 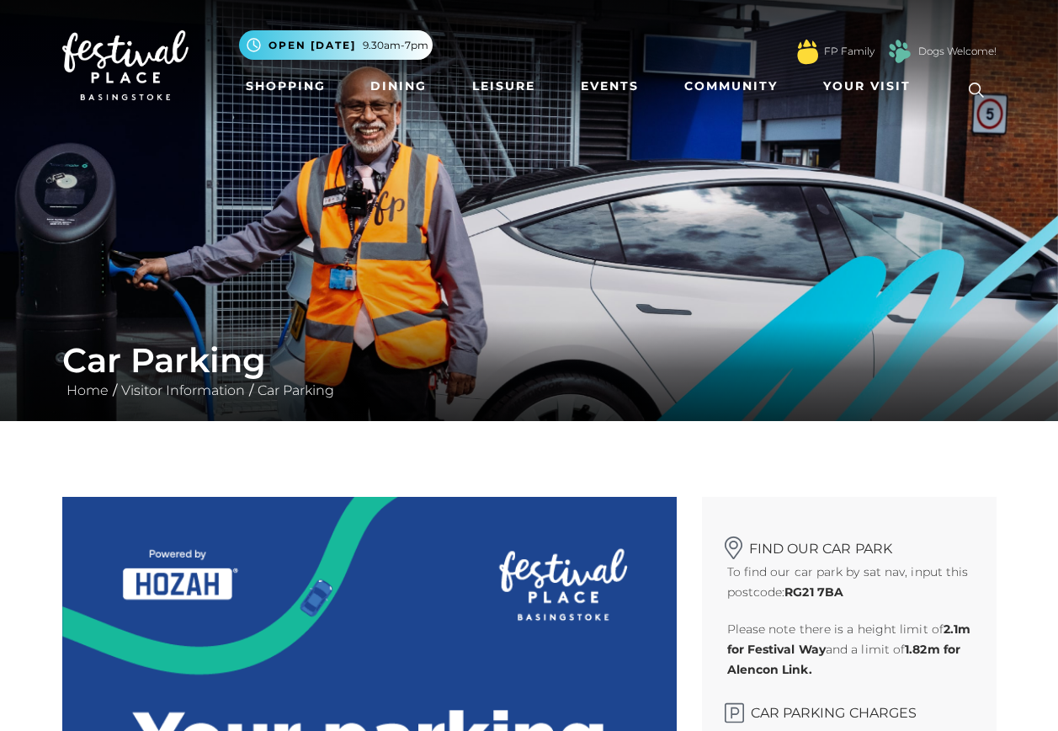 I want to click on p: To find our car park by sat nav, input this postcode:, so click(x=849, y=582).